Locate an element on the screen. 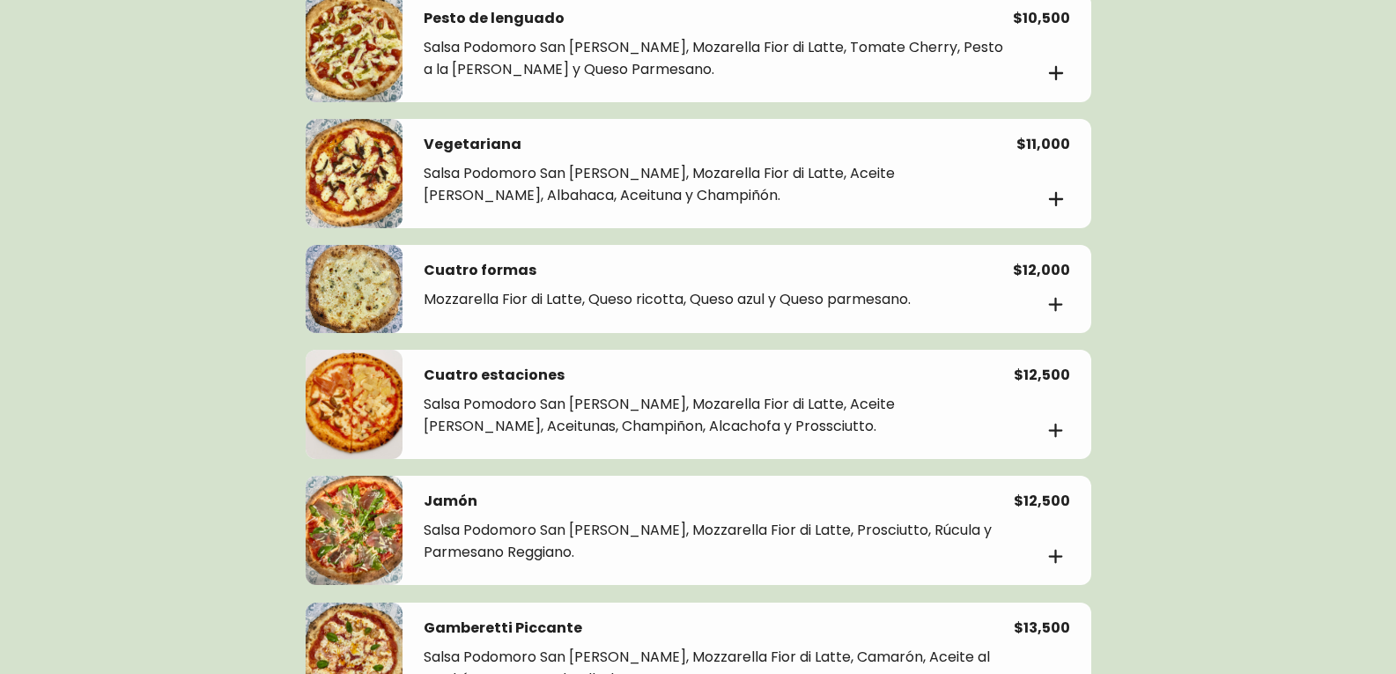 This screenshot has height=674, width=1396. font: Gamberetti Piccante is located at coordinates (503, 627).